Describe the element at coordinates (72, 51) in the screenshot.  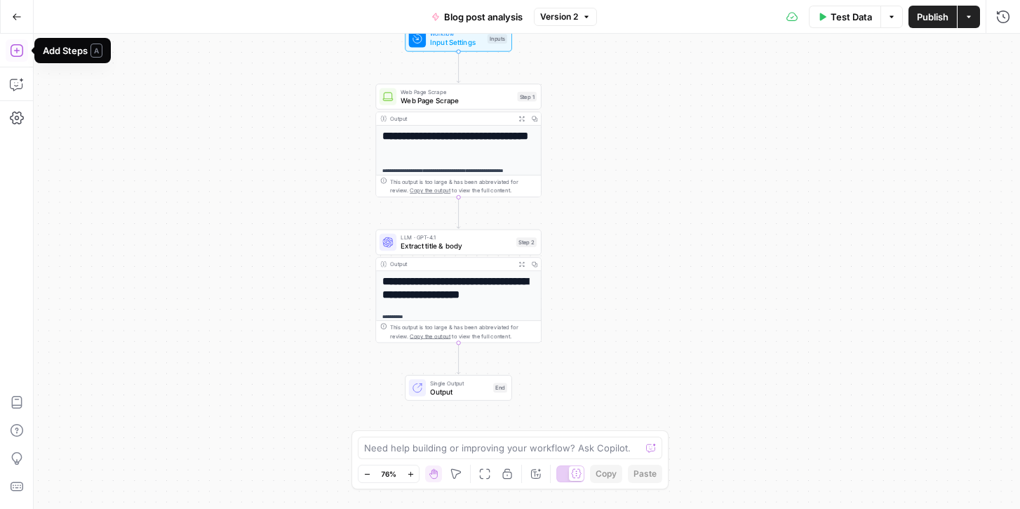
I see `div: Add Steps` at that location.